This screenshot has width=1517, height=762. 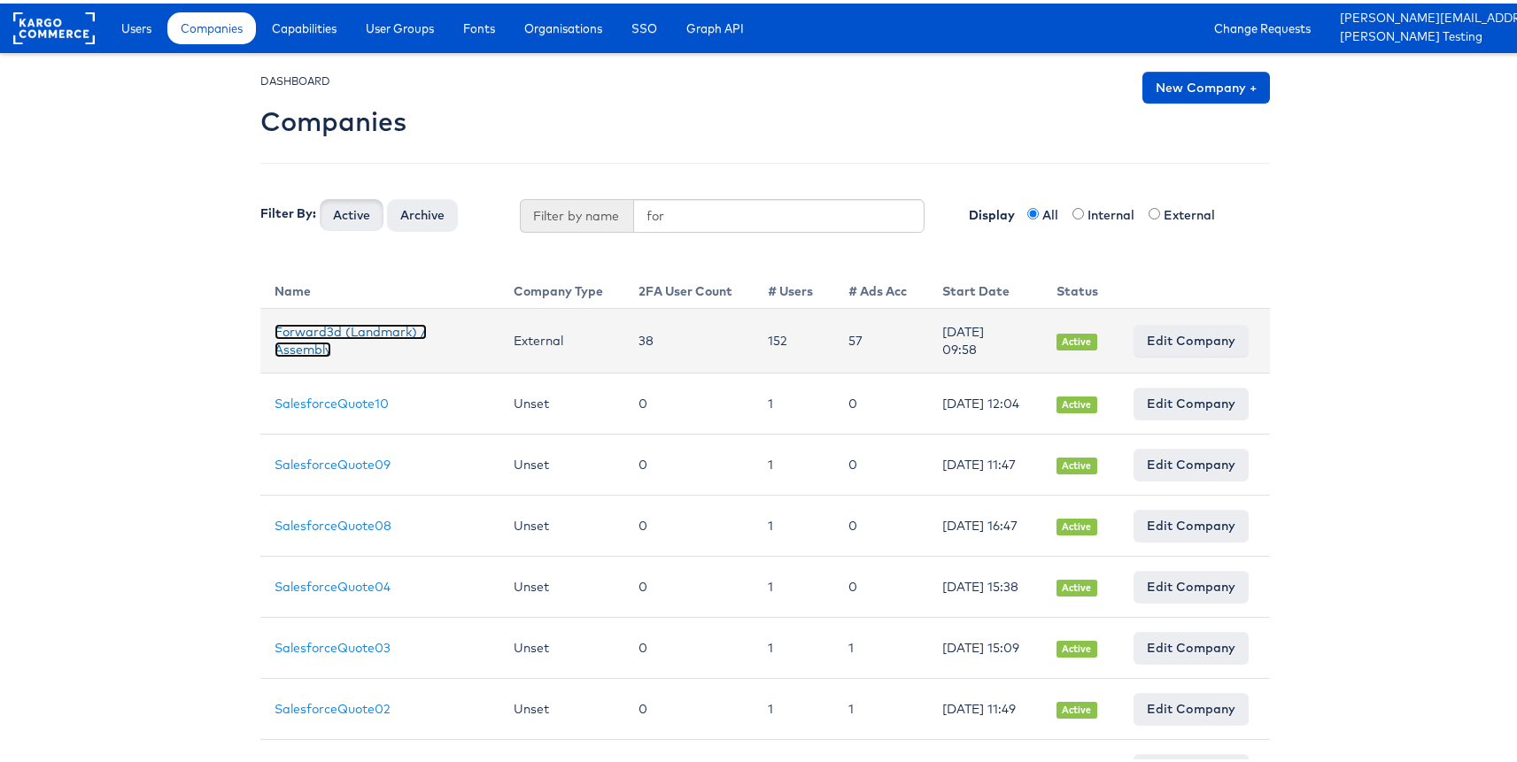 I want to click on span: Graph API, so click(x=715, y=25).